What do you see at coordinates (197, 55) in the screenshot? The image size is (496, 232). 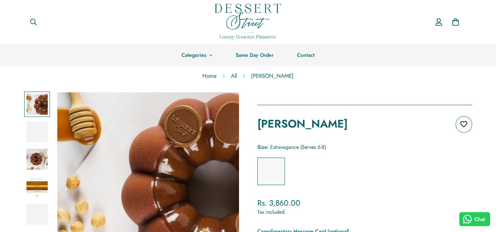 I see `a: Categories` at bounding box center [197, 55].